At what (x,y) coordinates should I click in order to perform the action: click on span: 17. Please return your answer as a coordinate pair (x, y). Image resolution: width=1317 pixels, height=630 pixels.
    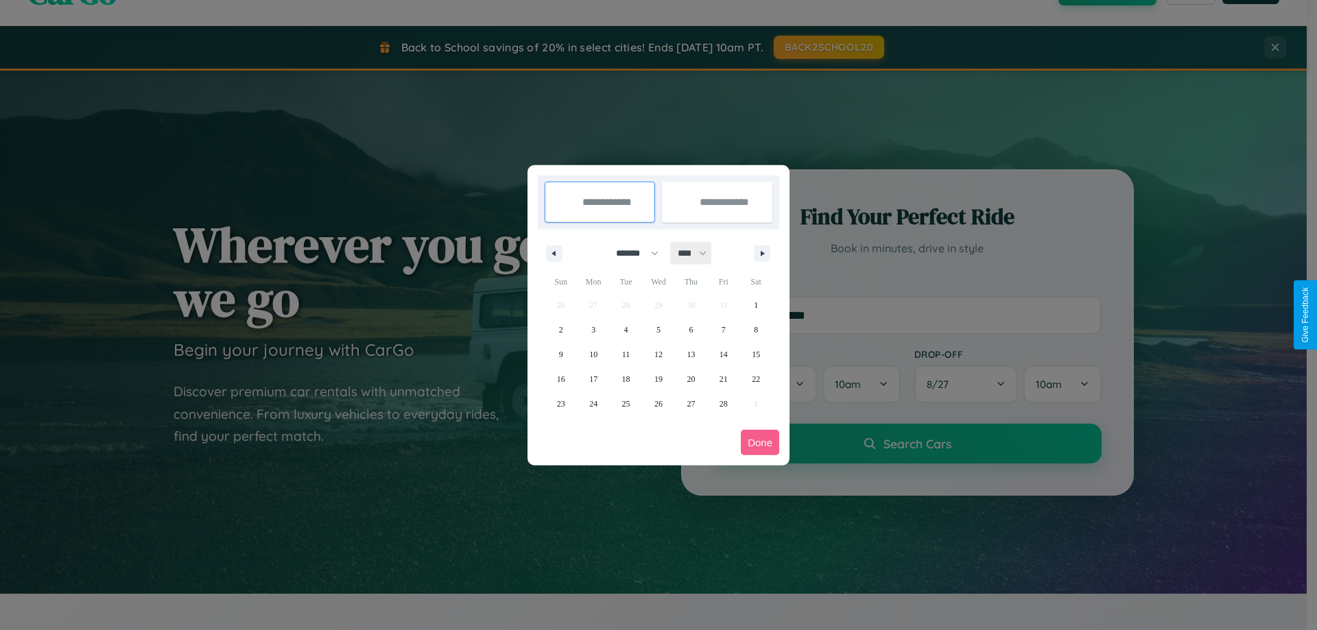
    Looking at the image, I should click on (593, 379).